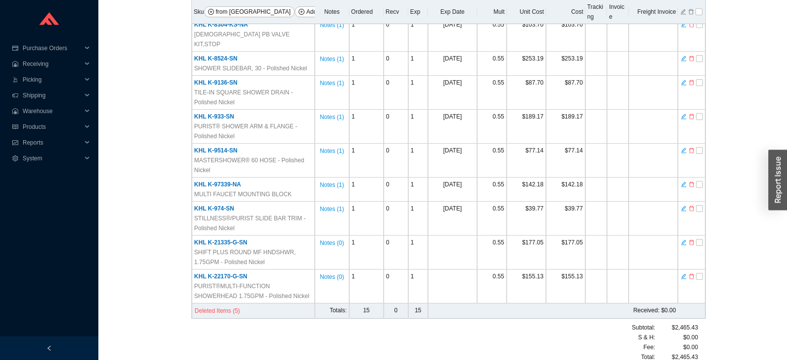  What do you see at coordinates (15, 48) in the screenshot?
I see `span: credit-card` at bounding box center [15, 48].